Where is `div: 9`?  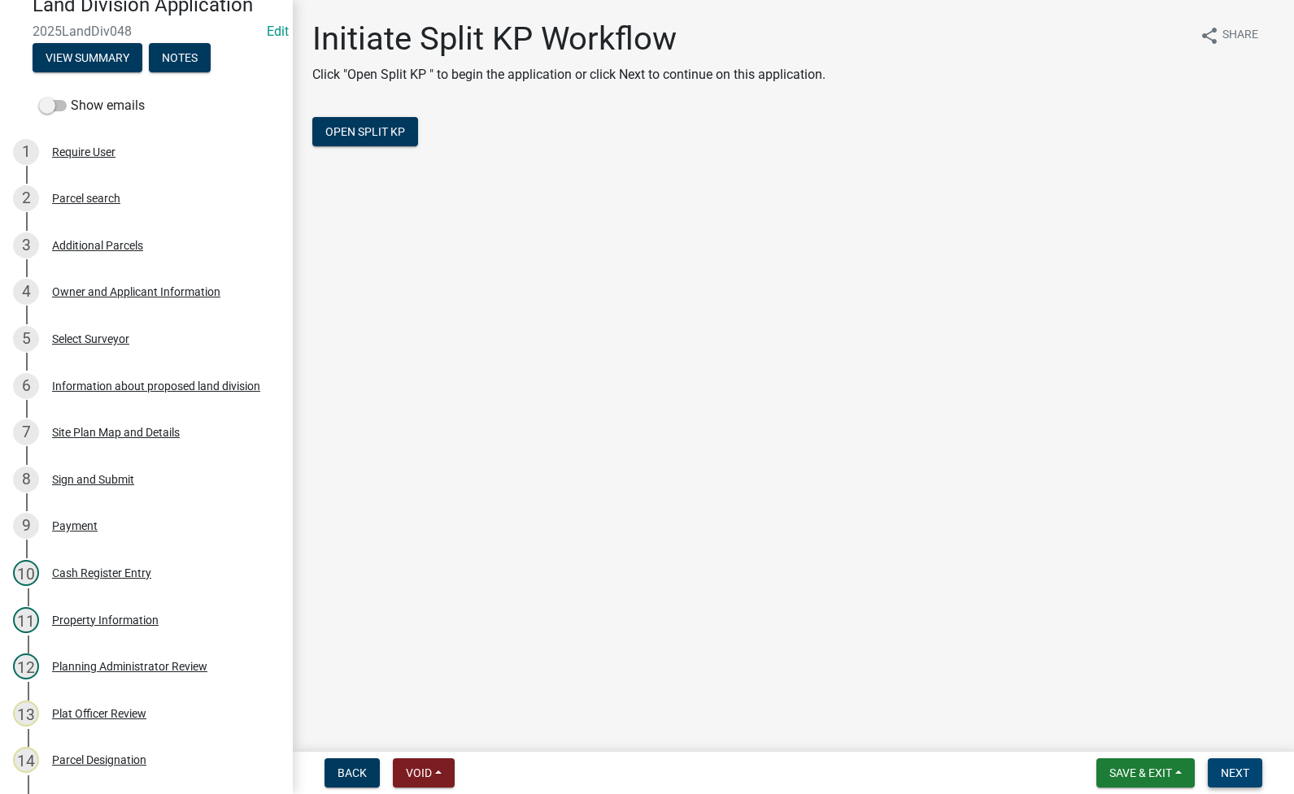
div: 9 is located at coordinates (26, 526).